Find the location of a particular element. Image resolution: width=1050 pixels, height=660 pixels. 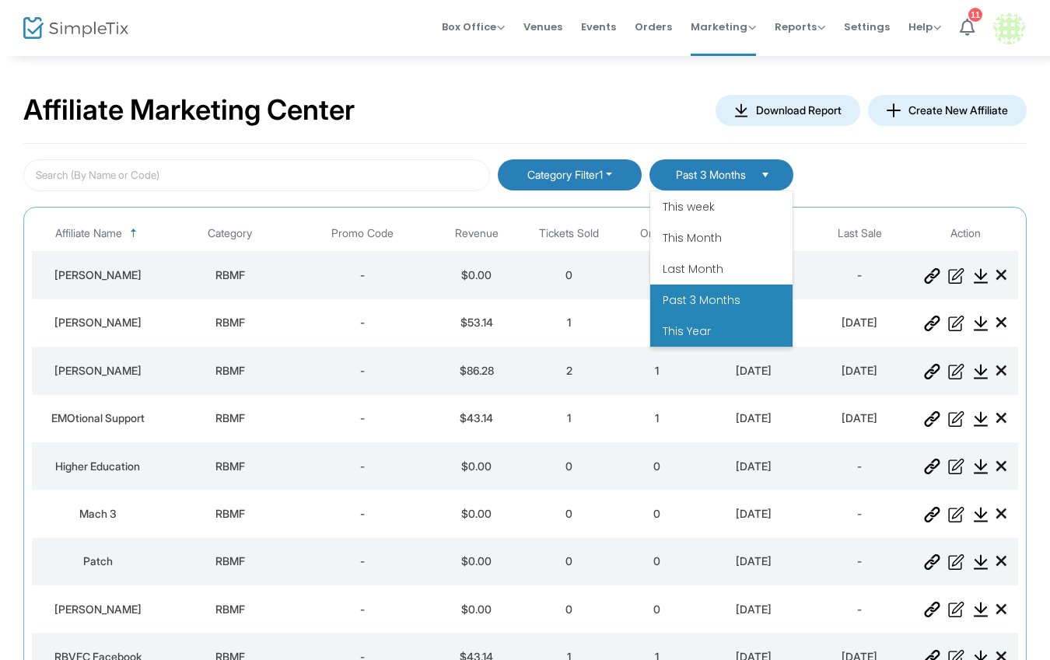

span: This week is located at coordinates (688, 207).